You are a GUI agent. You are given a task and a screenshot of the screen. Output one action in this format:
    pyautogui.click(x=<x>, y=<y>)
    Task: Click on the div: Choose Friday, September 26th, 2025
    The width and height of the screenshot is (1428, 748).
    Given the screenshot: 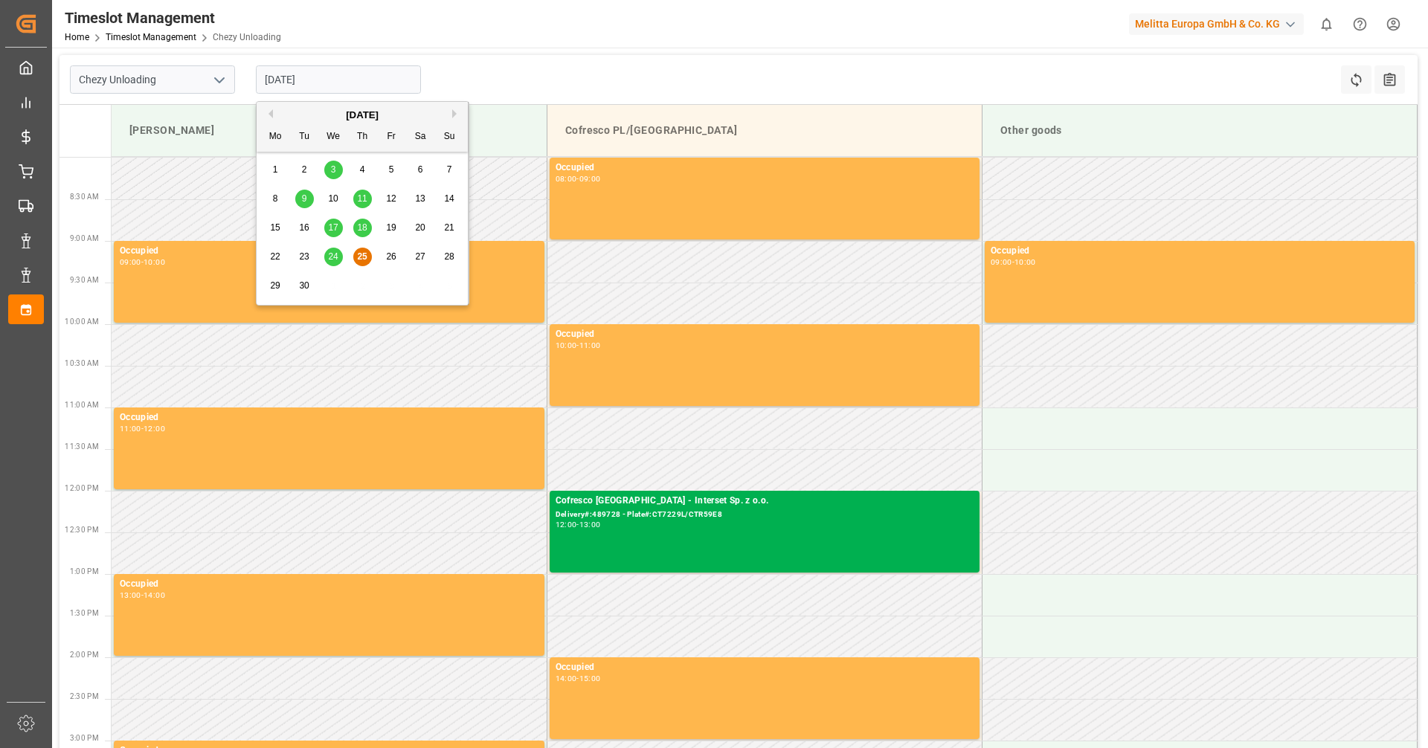 What is the action you would take?
    pyautogui.click(x=391, y=257)
    